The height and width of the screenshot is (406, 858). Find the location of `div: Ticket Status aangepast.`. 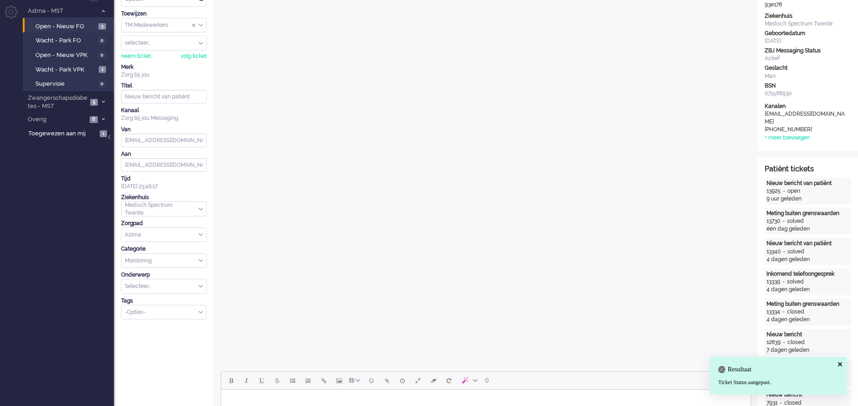

div: Ticket Status aangepast. is located at coordinates (779, 382).